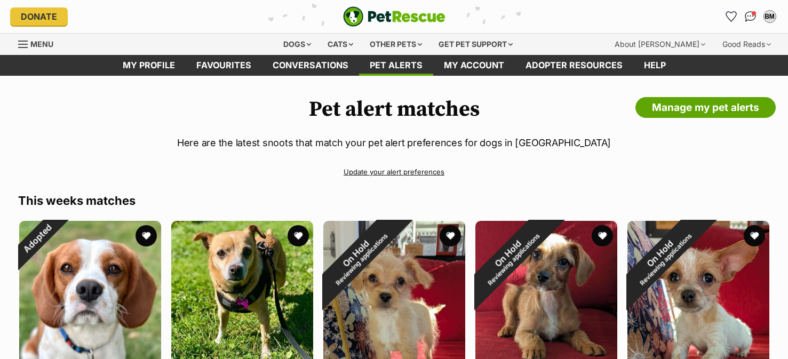 This screenshot has height=359, width=788. Describe the element at coordinates (770, 17) in the screenshot. I see `div: BM` at that location.